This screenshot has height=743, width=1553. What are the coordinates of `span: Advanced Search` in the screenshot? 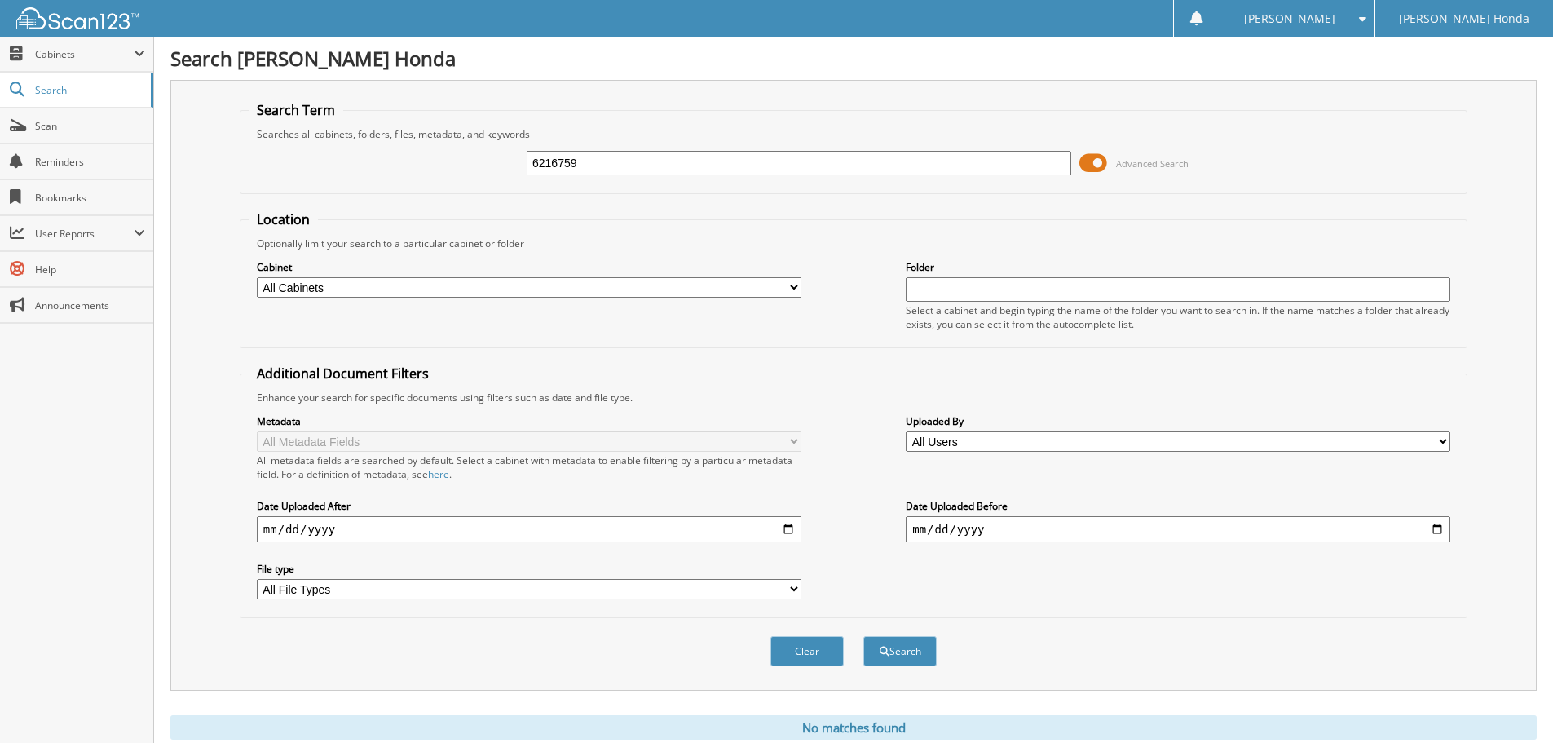 It's located at (1152, 163).